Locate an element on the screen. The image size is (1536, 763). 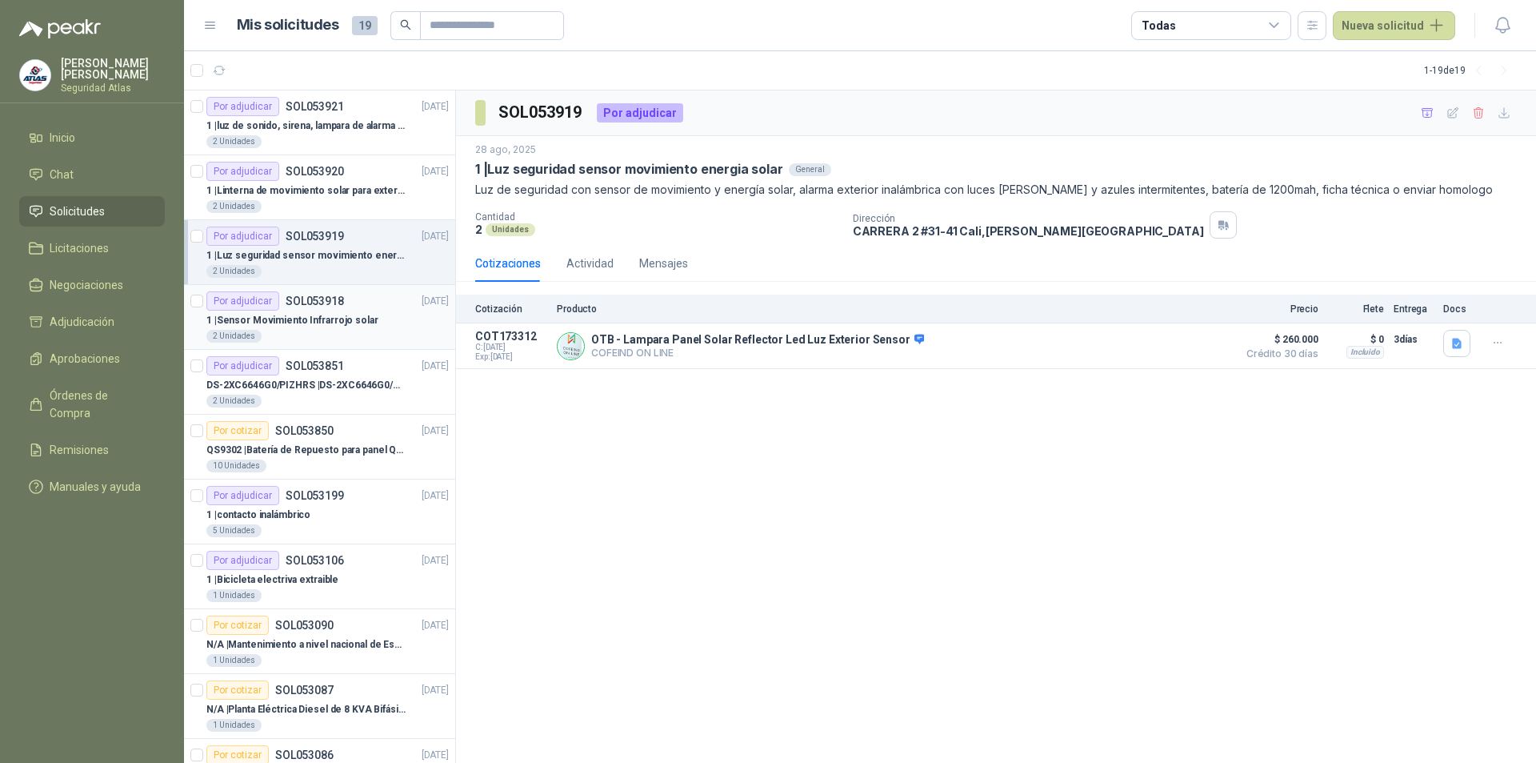
p: COT173312 is located at coordinates (511, 336).